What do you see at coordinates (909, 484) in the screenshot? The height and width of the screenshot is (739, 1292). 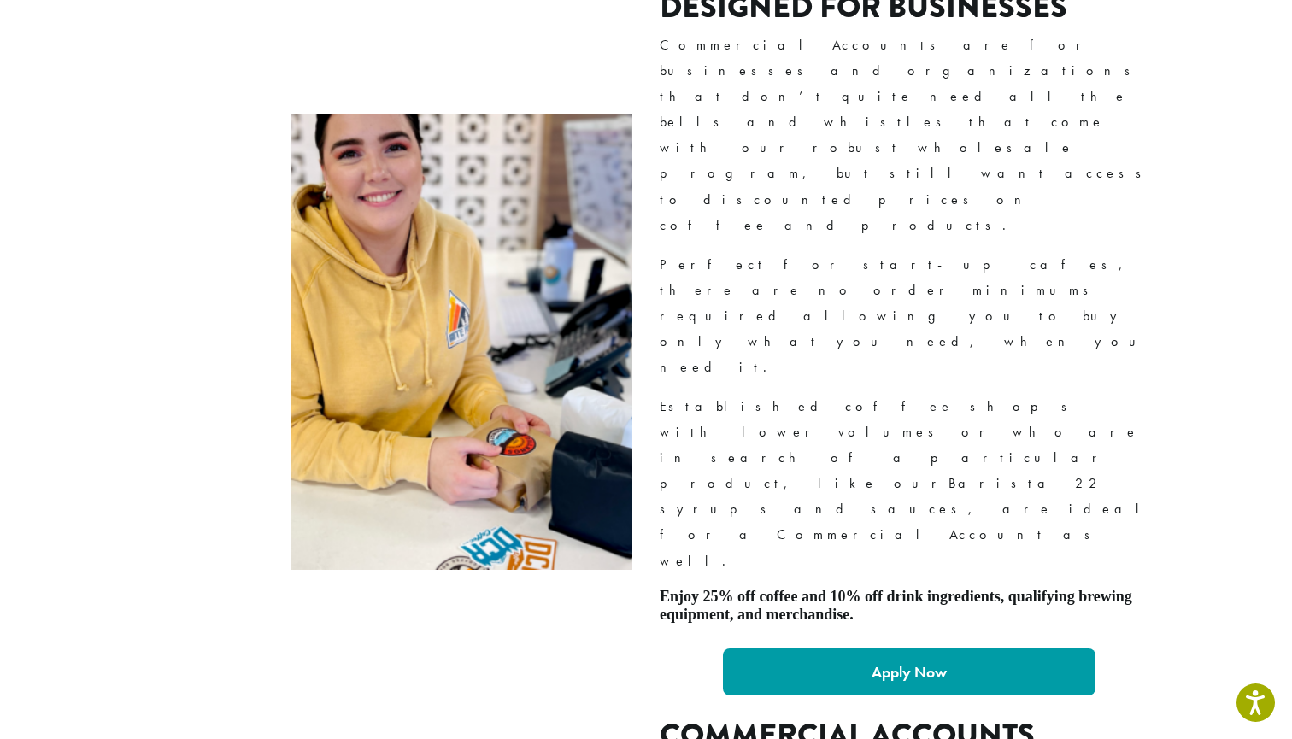 I see `p: Established coffee shops with lower volumes or who are in search of a particular product, like ou...` at bounding box center [909, 484].